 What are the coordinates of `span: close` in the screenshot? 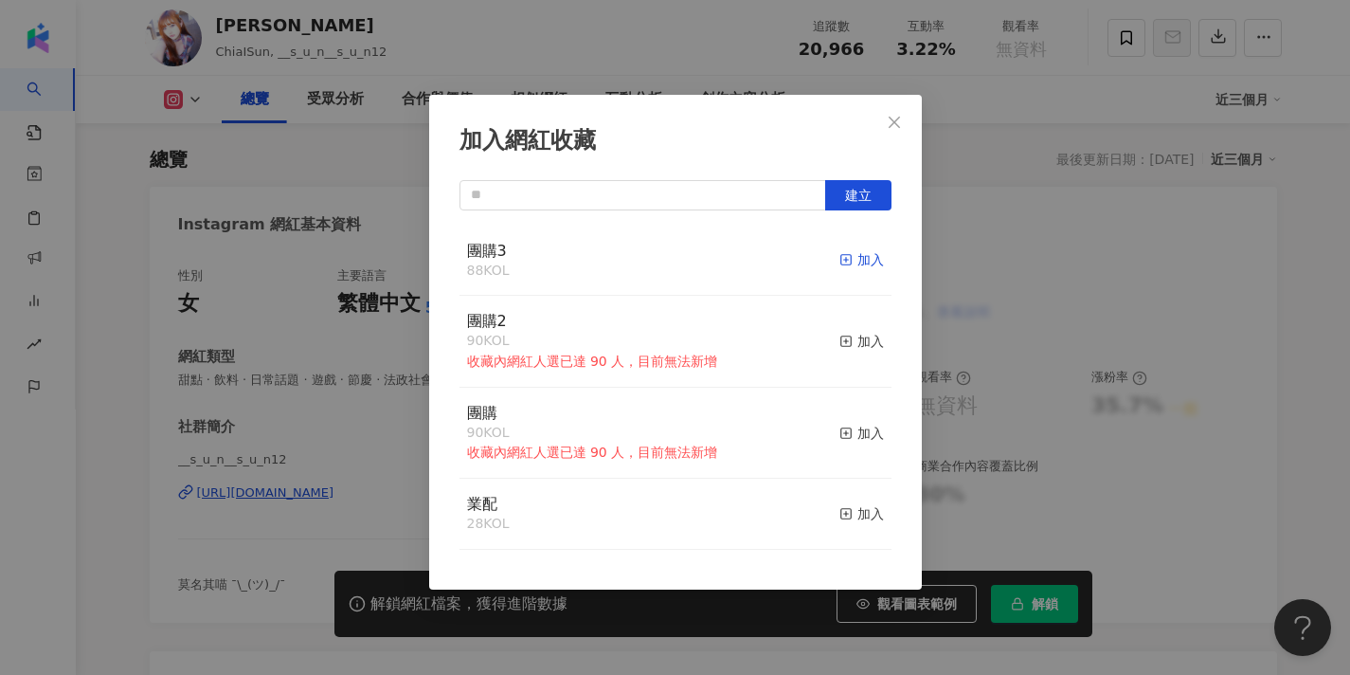 It's located at (895, 122).